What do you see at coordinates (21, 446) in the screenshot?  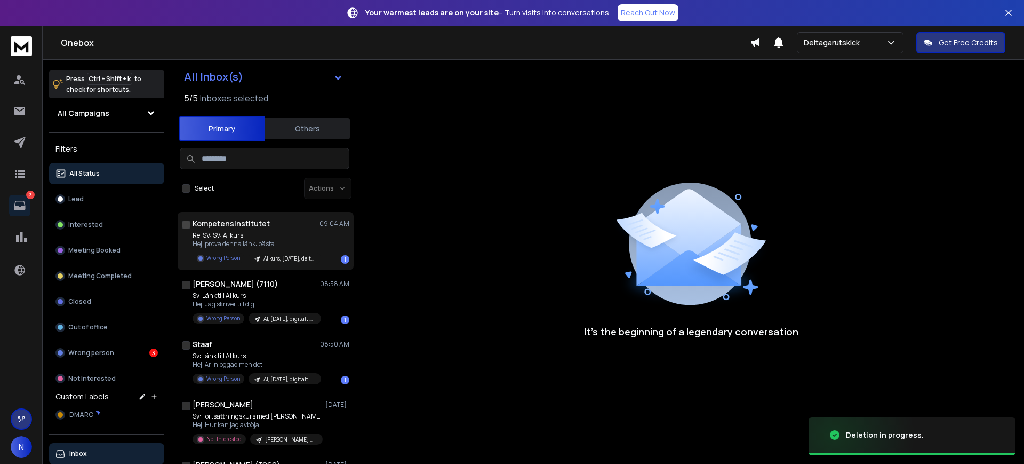 I see `span: N` at bounding box center [21, 446].